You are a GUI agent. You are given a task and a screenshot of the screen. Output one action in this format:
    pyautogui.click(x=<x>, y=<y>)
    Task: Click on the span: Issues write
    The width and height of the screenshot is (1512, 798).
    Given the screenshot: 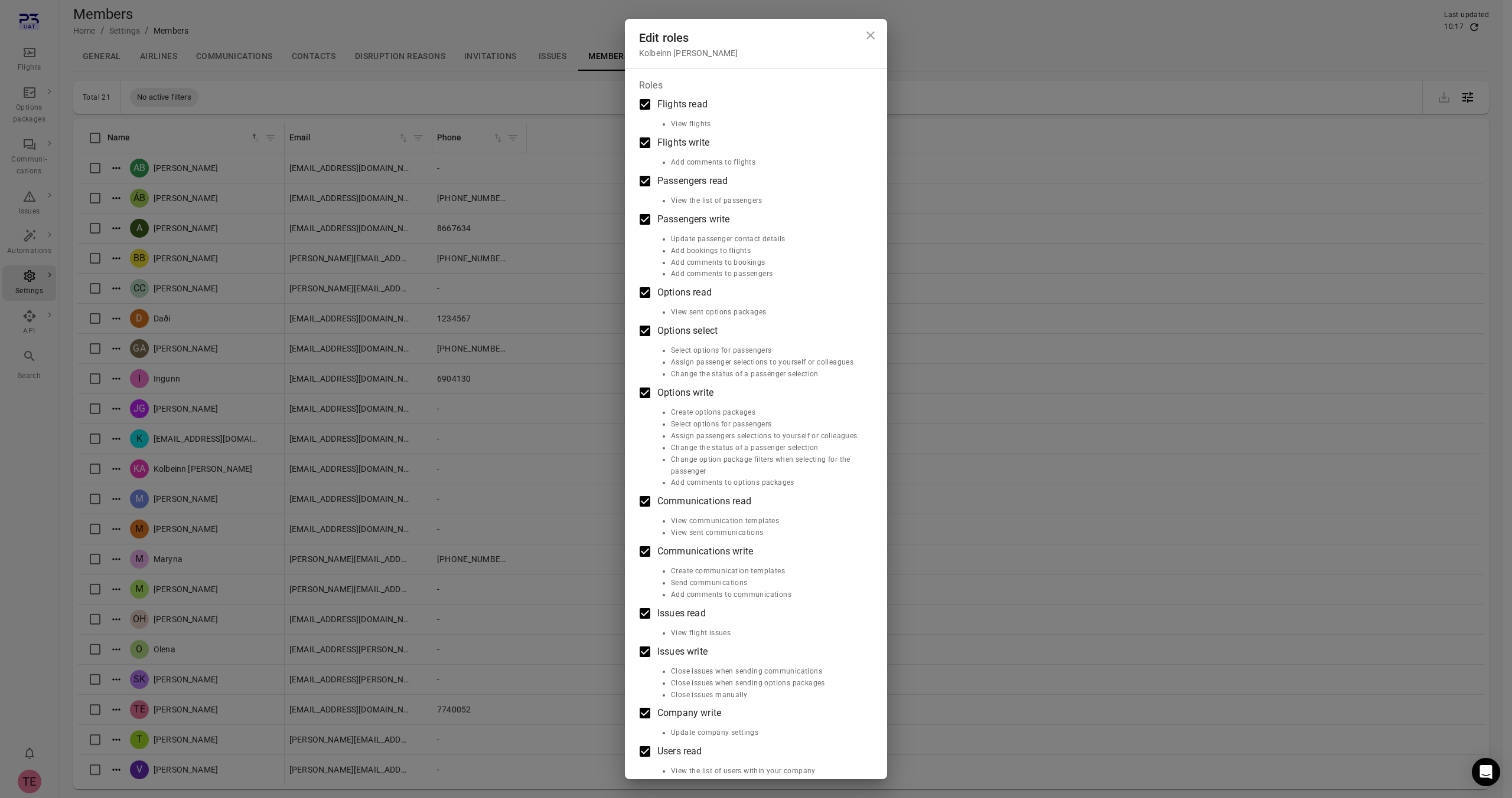 What is the action you would take?
    pyautogui.click(x=682, y=652)
    